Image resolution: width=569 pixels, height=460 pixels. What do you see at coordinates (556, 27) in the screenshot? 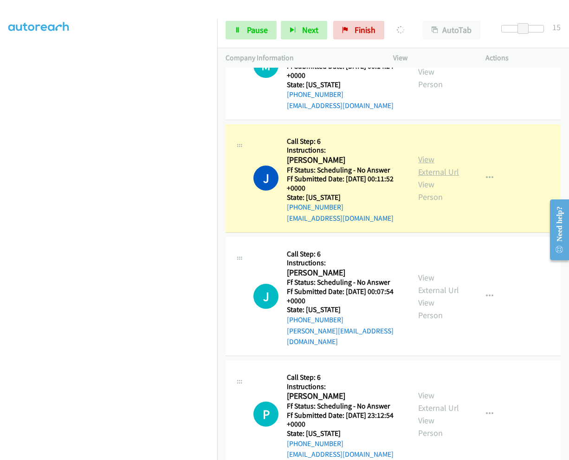
I see `div: 15` at bounding box center [556, 27].